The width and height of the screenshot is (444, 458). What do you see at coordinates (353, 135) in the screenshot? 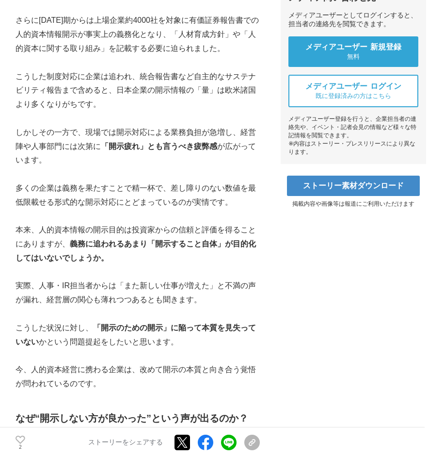
I see `div: メディアユーザー登録を行うと、企業担当者の連絡先や、イベント・記者会見の情報など様々な特記情報を閲覧できます。 ※内容はストーリー・プレスリリースにより異なります。` at bounding box center [353, 135].